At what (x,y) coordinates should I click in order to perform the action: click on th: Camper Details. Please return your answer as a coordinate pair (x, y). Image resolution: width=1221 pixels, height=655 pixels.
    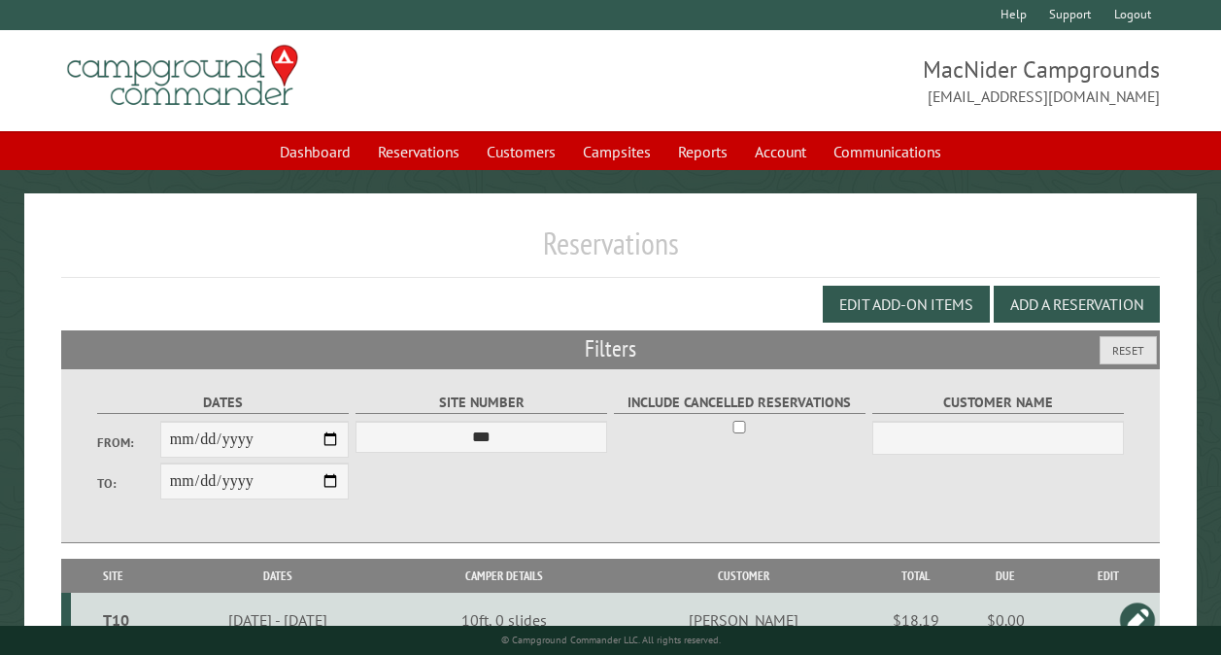
    Looking at the image, I should click on (503, 575).